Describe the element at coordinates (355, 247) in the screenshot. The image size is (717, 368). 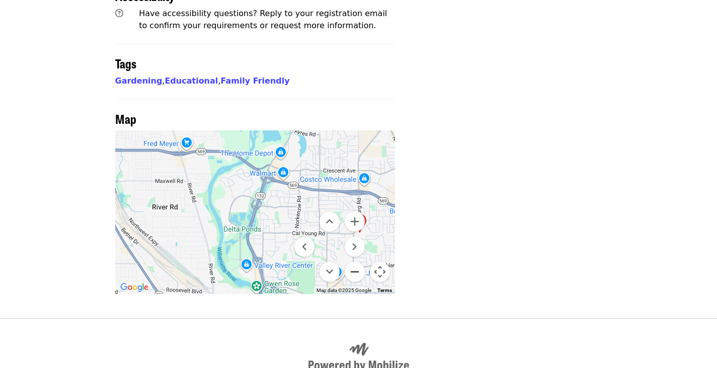
I see `button: Move right` at that location.